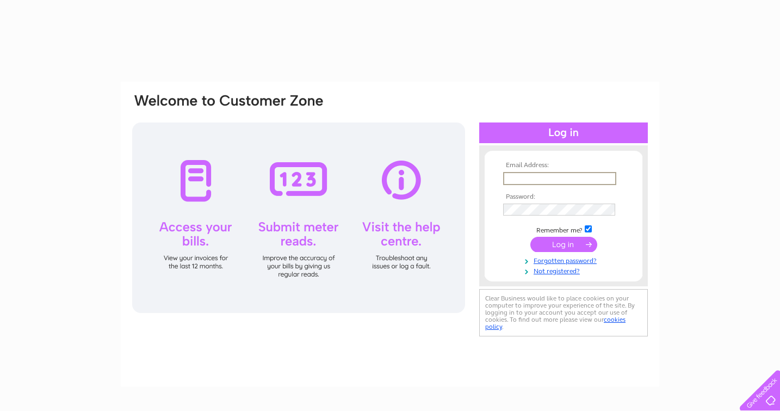 This screenshot has width=780, height=411. Describe the element at coordinates (565, 260) in the screenshot. I see `a: Forgotten password?` at that location.